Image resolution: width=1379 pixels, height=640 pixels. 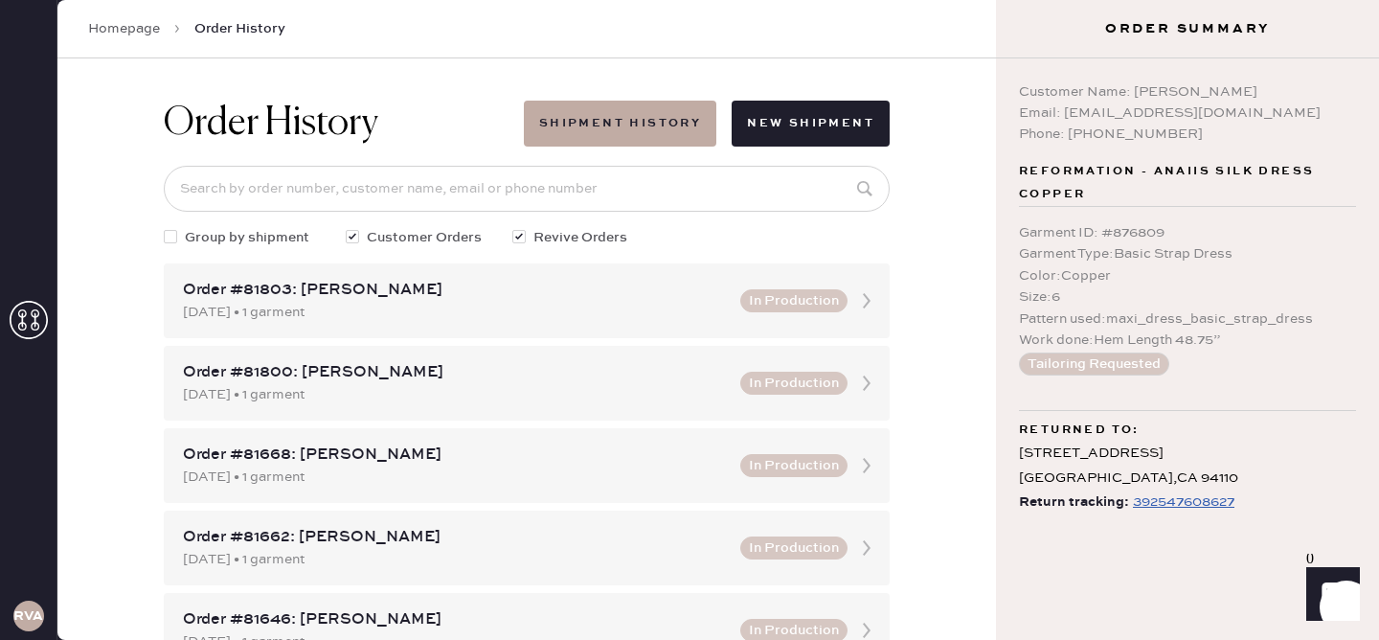 What do you see at coordinates (810, 123) in the screenshot?
I see `button: New Shipment` at bounding box center [810, 123].